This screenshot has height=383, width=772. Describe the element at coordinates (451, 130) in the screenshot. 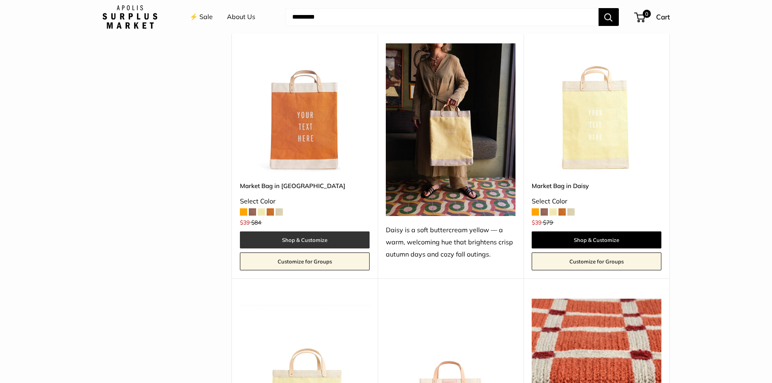

I see `img: Daisy is a soft buttercream yellow — a warm, welcoming hue that brightens crisp autumn days and c...` at that location.